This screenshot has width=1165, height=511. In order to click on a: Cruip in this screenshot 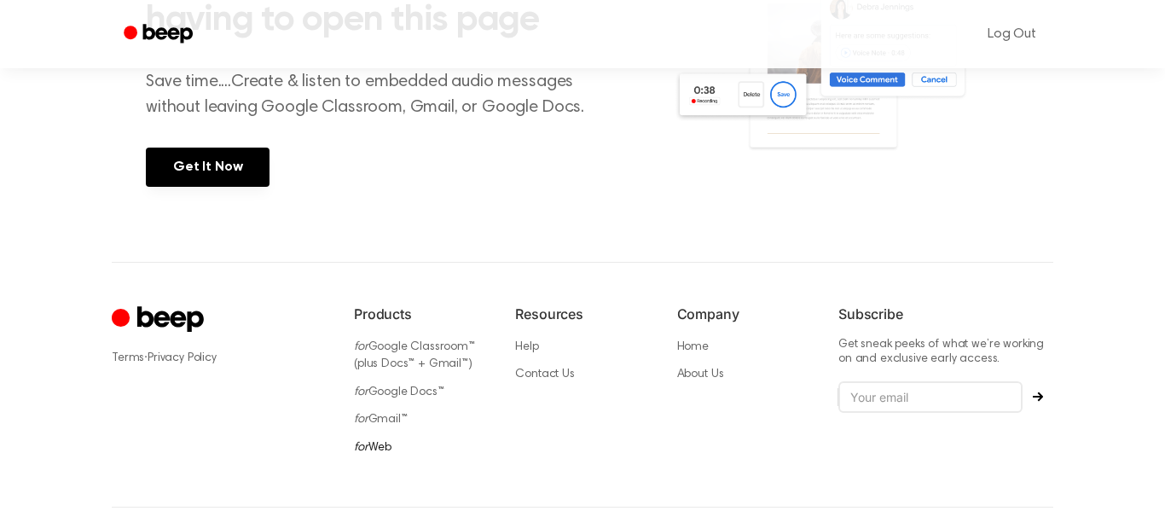, I will do `click(160, 320)`.